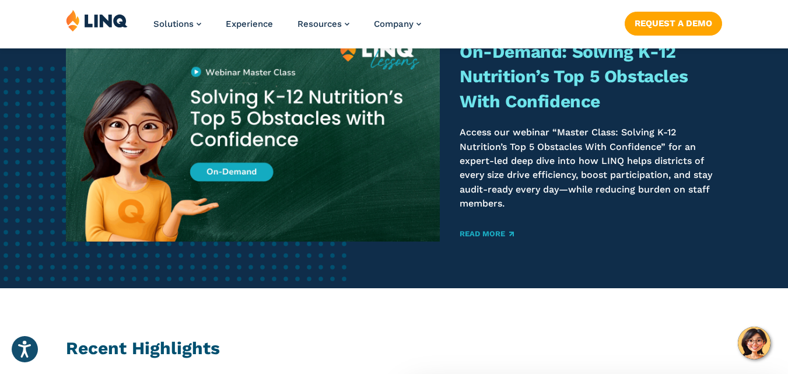 The height and width of the screenshot is (374, 788). I want to click on a: Resources, so click(323, 24).